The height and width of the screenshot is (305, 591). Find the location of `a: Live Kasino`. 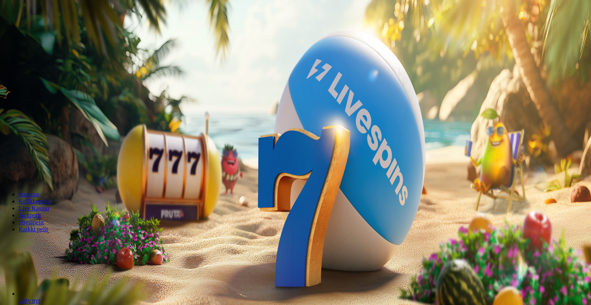

a: Live Kasino is located at coordinates (34, 208).